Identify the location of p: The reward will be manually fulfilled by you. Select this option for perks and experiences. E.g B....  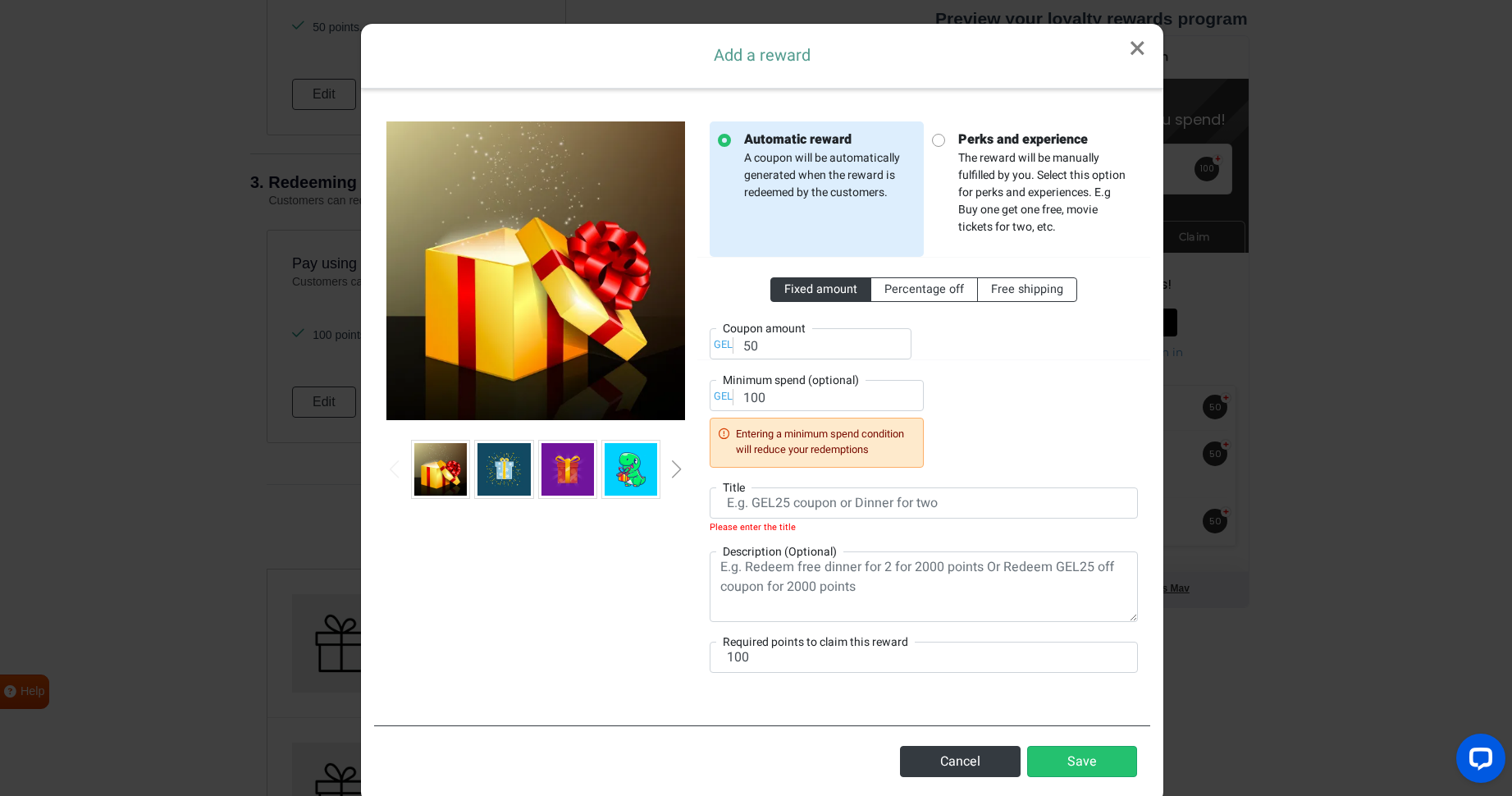
(1037, 182).